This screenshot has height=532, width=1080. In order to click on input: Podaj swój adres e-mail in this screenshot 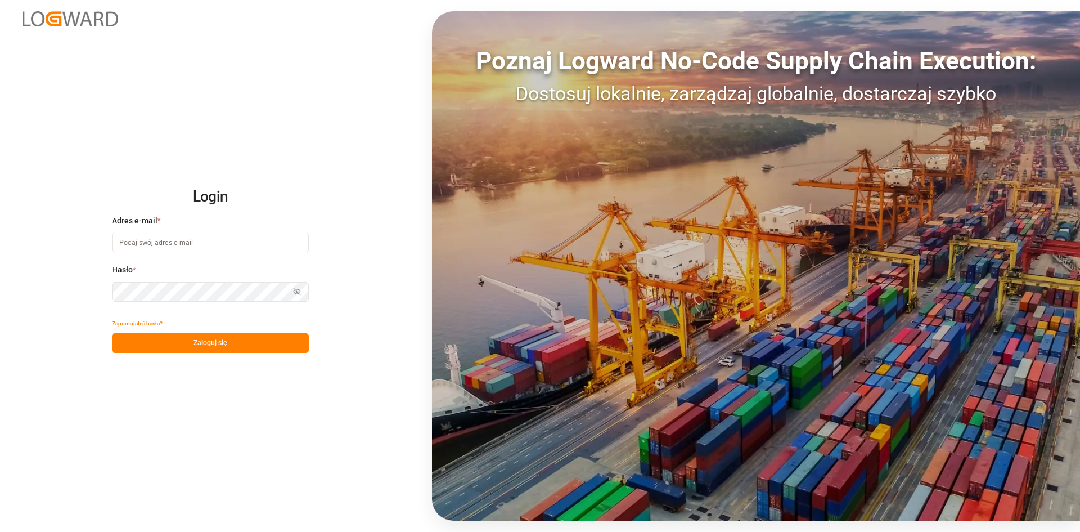, I will do `click(210, 242)`.